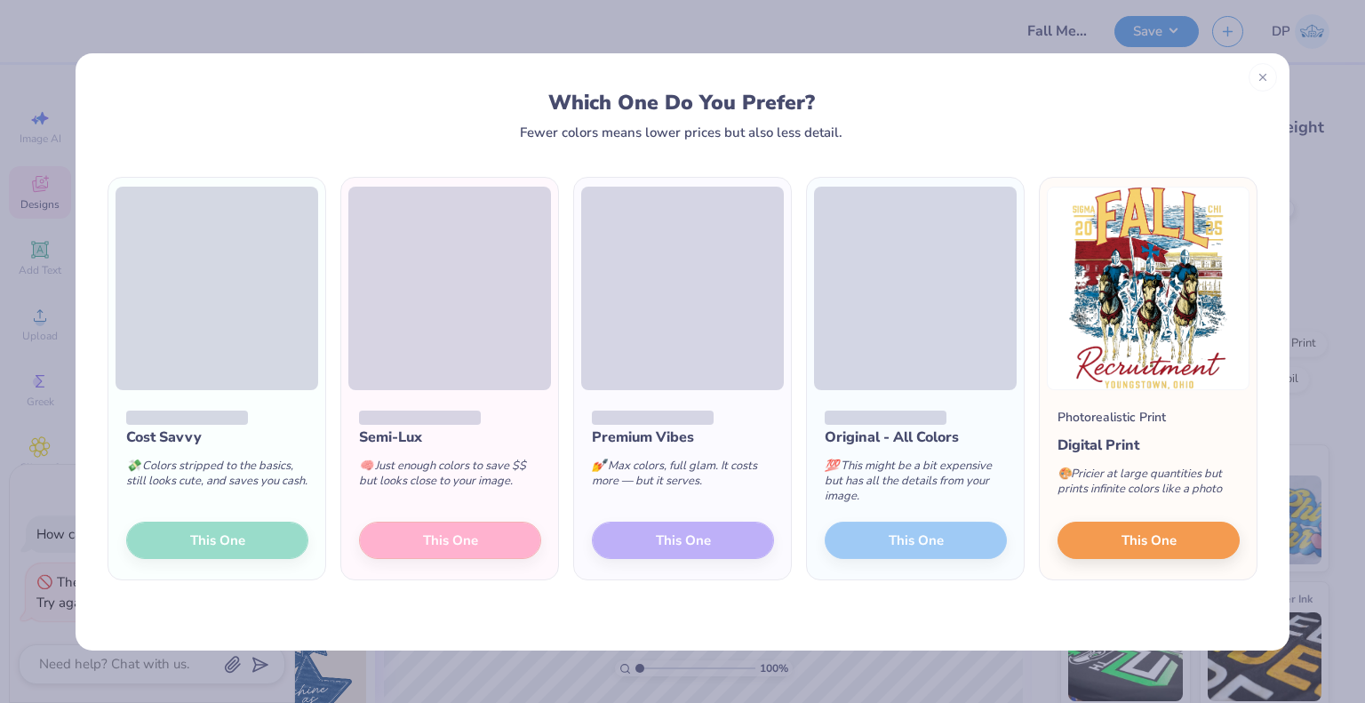 The height and width of the screenshot is (703, 1365). Describe the element at coordinates (1149, 539) in the screenshot. I see `span: This One` at that location.